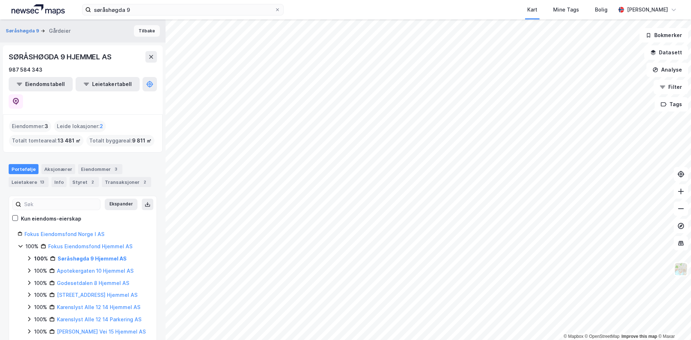  I want to click on button: Søråshøgda 9, so click(23, 31).